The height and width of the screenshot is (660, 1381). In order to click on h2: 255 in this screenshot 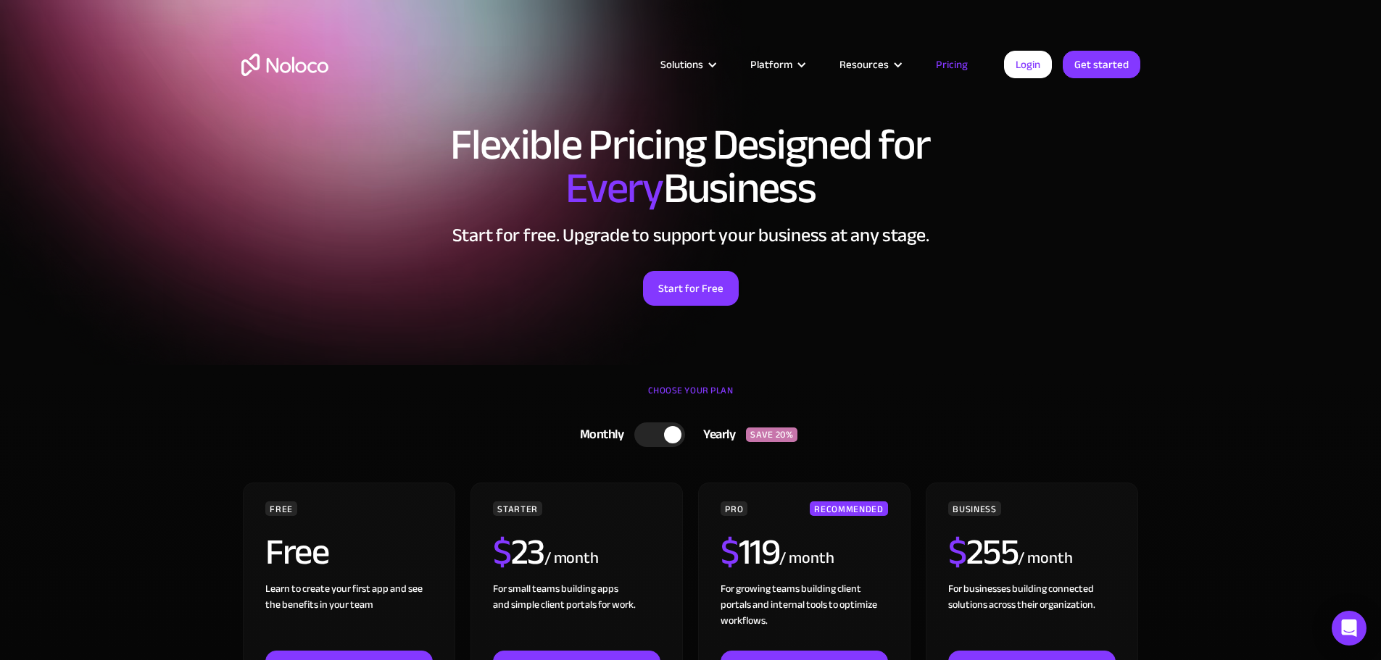, I will do `click(983, 552)`.